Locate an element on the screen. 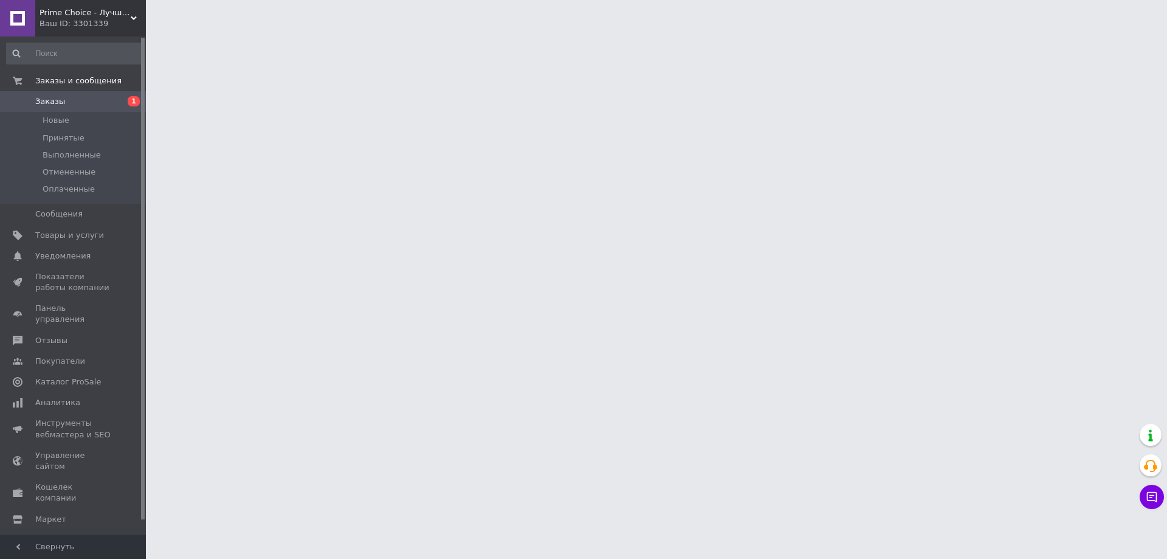 Image resolution: width=1167 pixels, height=559 pixels. div: Ваш ID: 3301339 is located at coordinates (92, 24).